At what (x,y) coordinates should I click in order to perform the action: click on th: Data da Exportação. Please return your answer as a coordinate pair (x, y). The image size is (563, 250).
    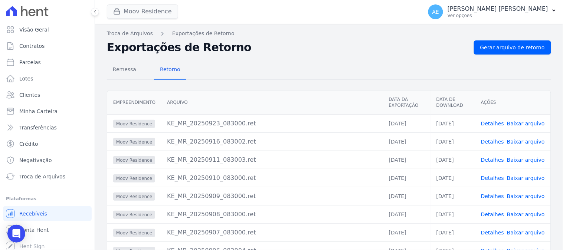
    Looking at the image, I should click on (407, 102).